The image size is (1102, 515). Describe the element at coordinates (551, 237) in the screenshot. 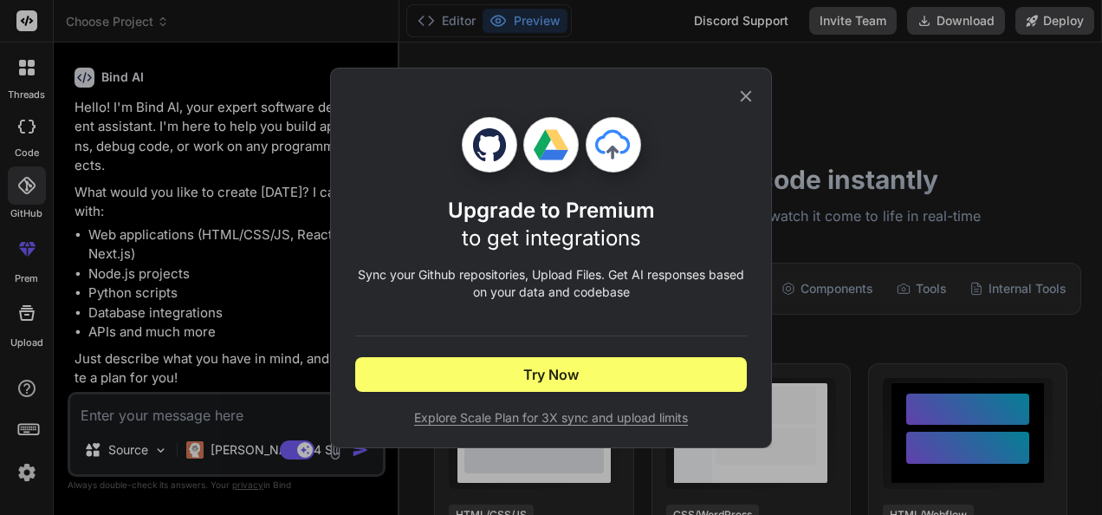

I see `span: to get integrations` at that location.